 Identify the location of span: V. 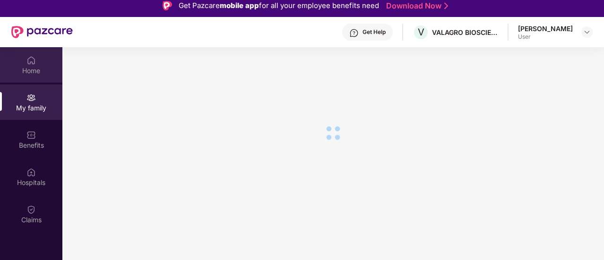
(421, 32).